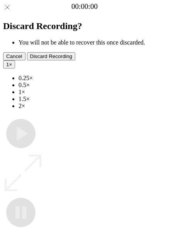 Image resolution: width=169 pixels, height=233 pixels. I want to click on li: 1.5×, so click(92, 99).